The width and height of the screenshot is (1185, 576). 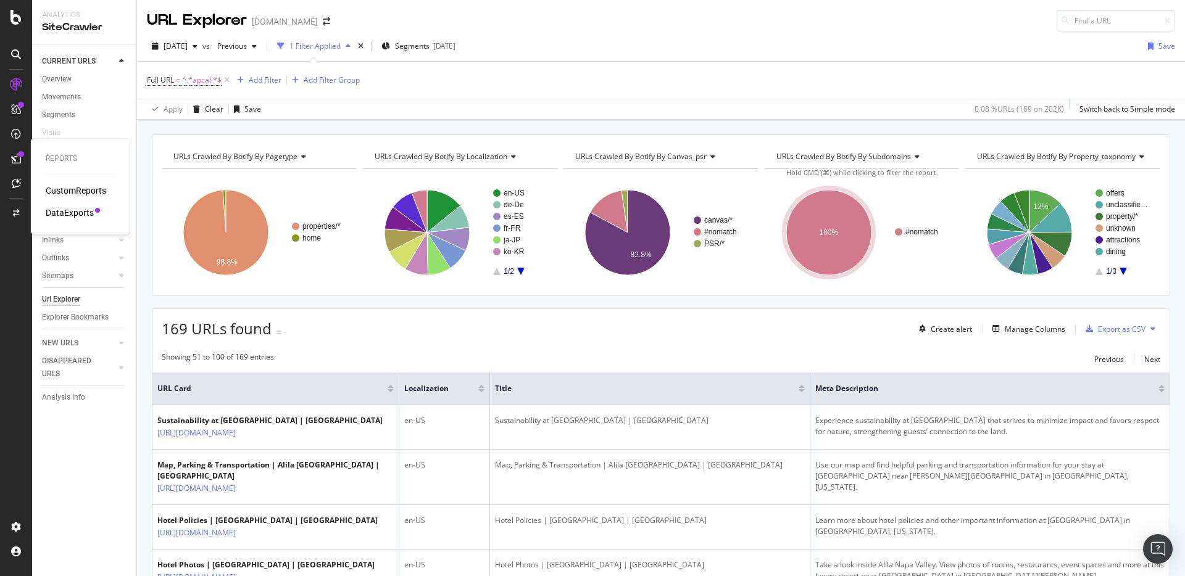 What do you see at coordinates (56, 258) in the screenshot?
I see `div: Outlinks` at bounding box center [56, 258].